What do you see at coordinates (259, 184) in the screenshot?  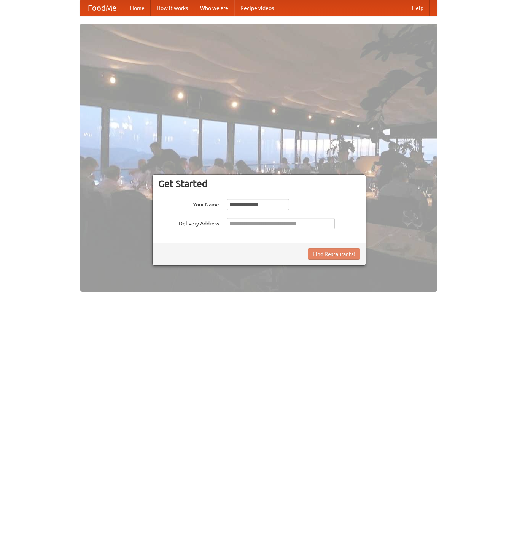 I see `h3: Get Started` at bounding box center [259, 184].